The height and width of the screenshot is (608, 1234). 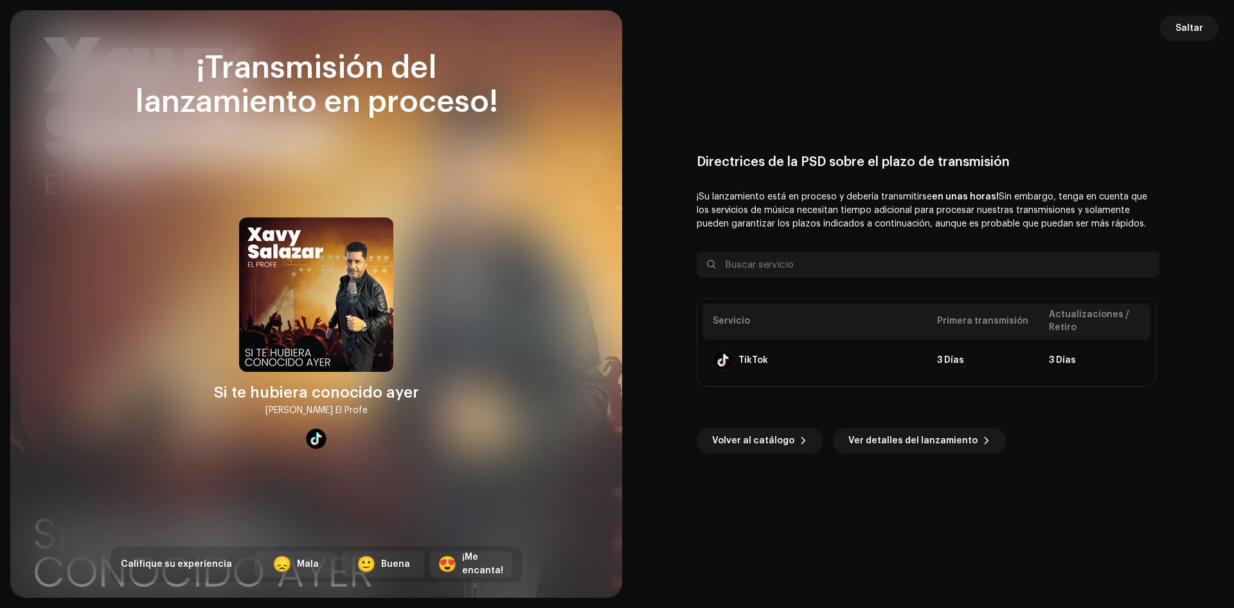 What do you see at coordinates (395, 564) in the screenshot?
I see `div: Buena` at bounding box center [395, 564].